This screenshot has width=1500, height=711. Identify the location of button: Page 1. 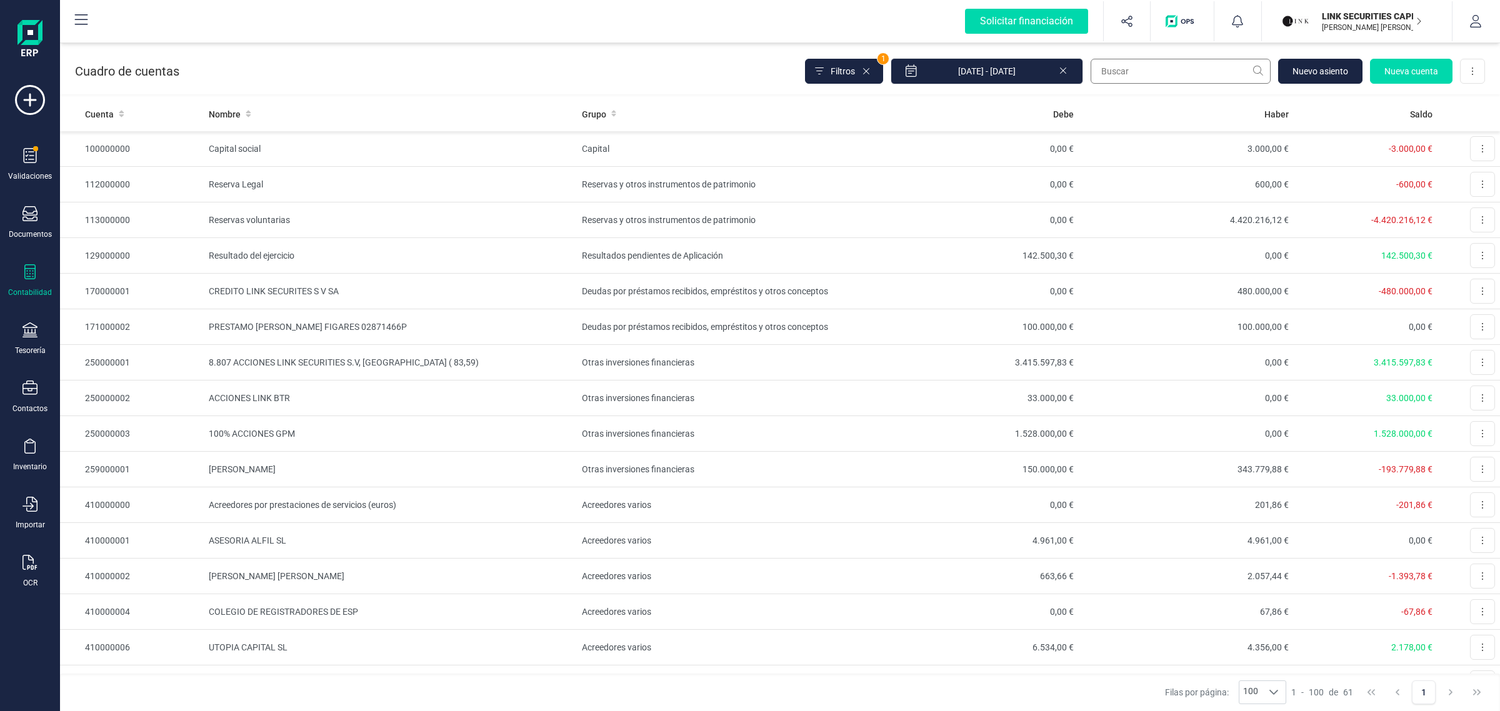
(1424, 692).